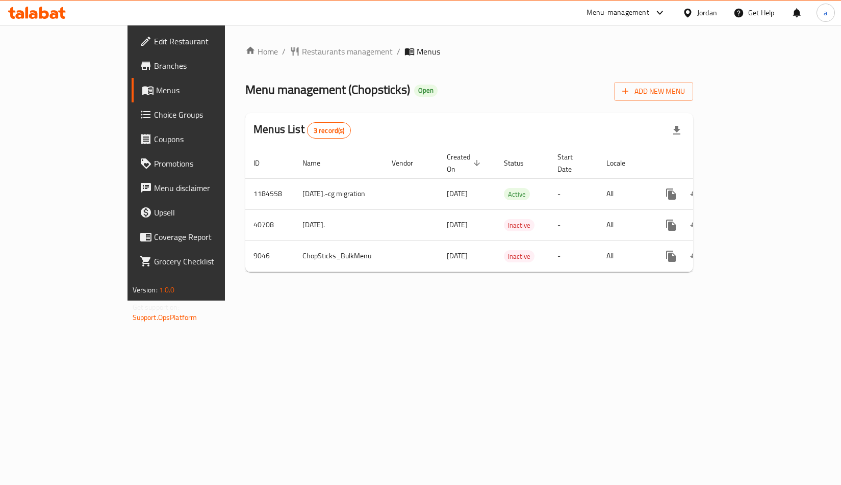 This screenshot has width=841, height=485. What do you see at coordinates (145, 290) in the screenshot?
I see `span: Version:` at bounding box center [145, 290].